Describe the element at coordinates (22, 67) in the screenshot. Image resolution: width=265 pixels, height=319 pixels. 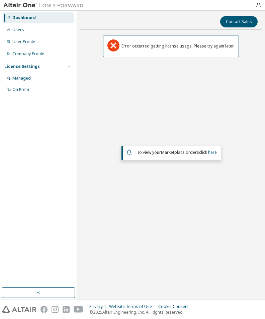
I see `div: License Settings` at that location.